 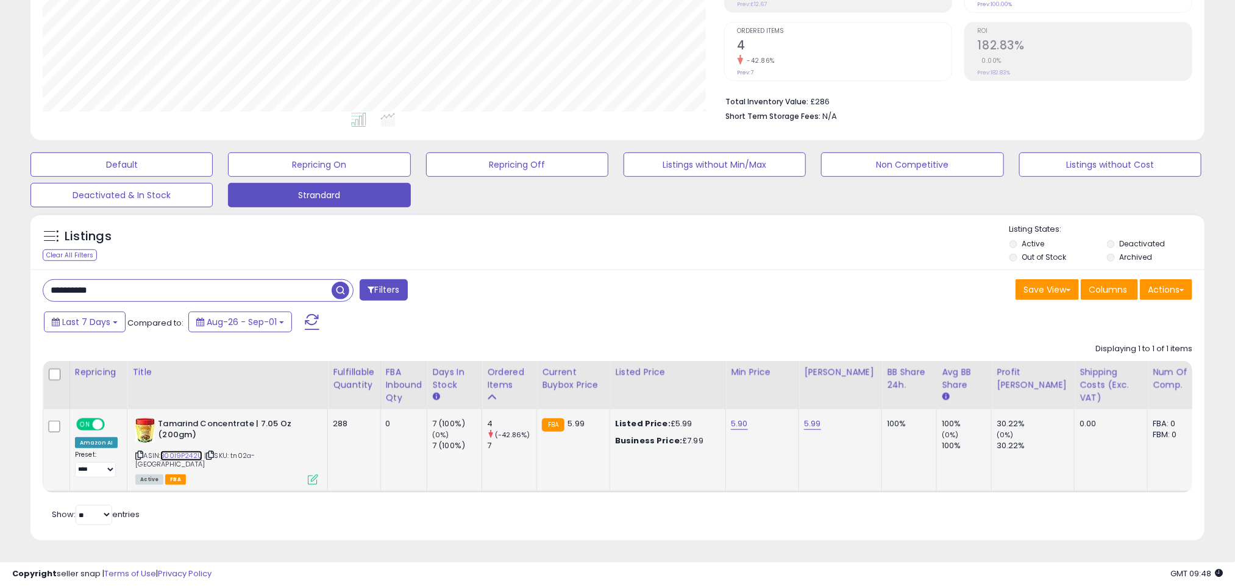 I want to click on div: 7, so click(x=511, y=445).